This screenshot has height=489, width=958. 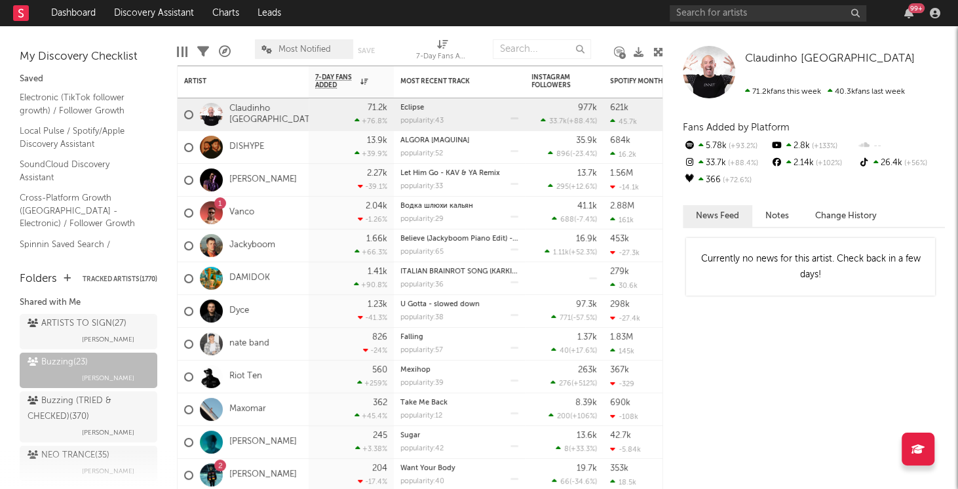 What do you see at coordinates (459, 271) in the screenshot?
I see `div: ITALIAN BRAINROT SONG (KARKIRKURKARKARKAR)` at bounding box center [459, 271].